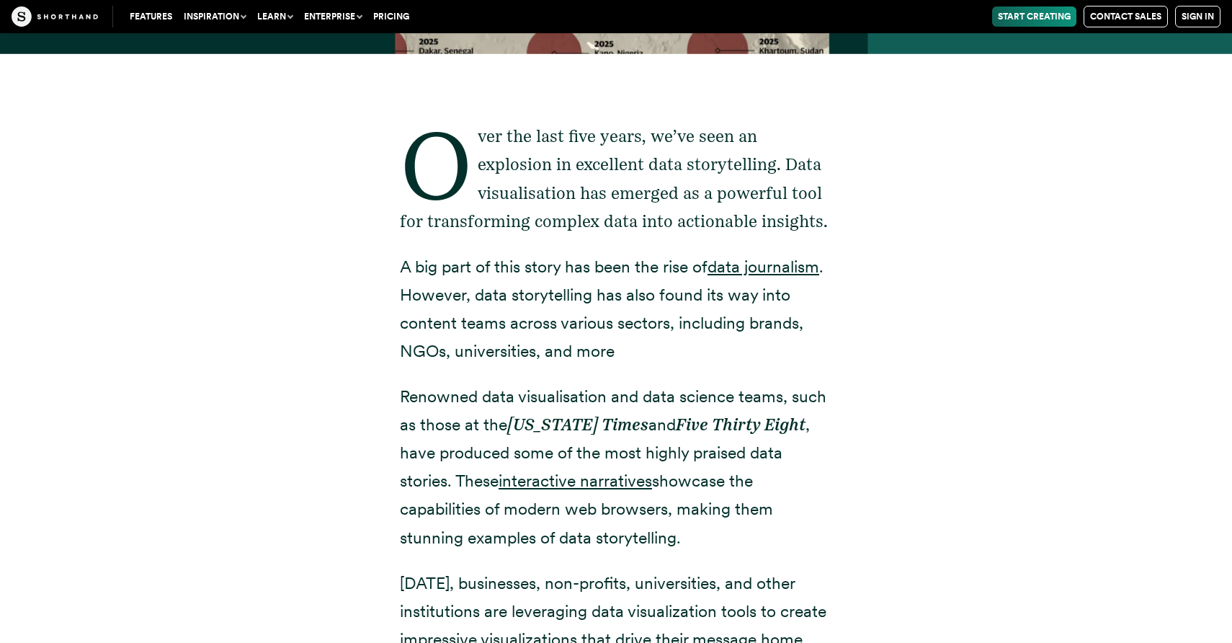 The image size is (1232, 643). What do you see at coordinates (274, 17) in the screenshot?
I see `button: Learn` at bounding box center [274, 17].